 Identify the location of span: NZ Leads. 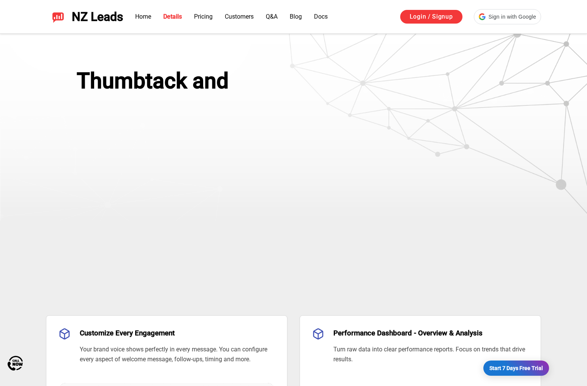
(97, 17).